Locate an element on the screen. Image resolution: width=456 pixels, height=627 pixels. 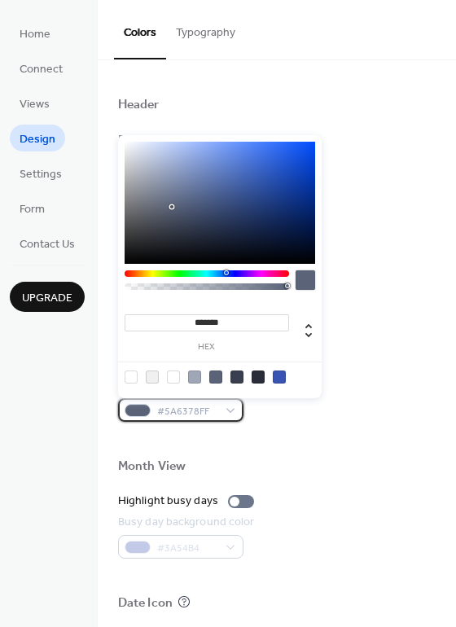
div: rgb(240, 240, 240) is located at coordinates (152, 377).